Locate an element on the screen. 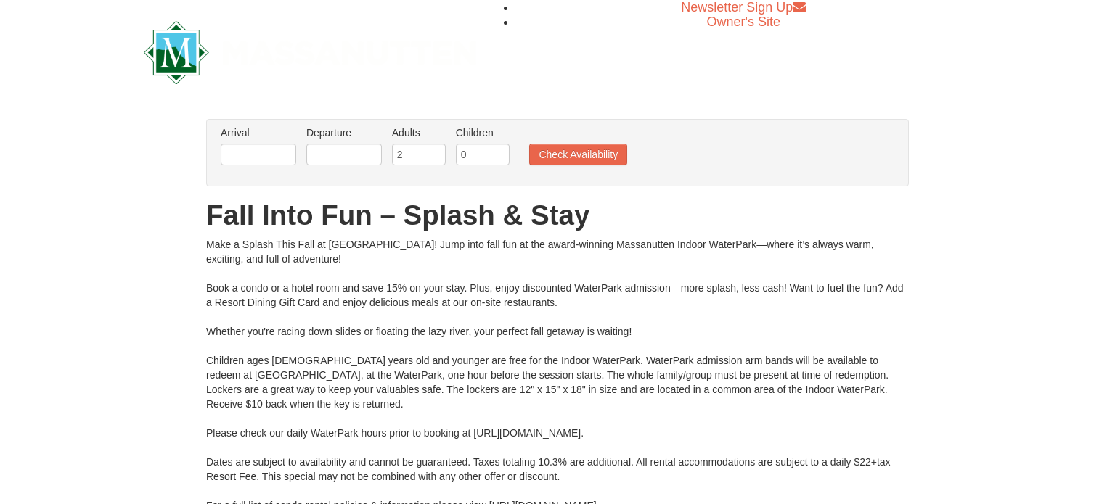  a: Massanutten Resort is located at coordinates (310, 50).